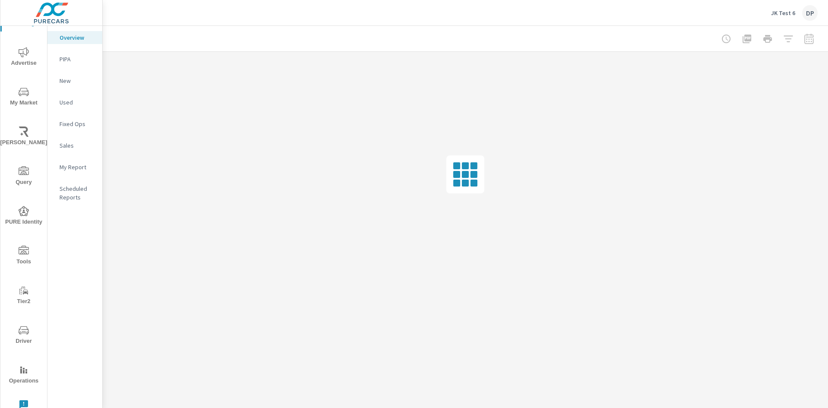  I want to click on div: PIPA, so click(75, 59).